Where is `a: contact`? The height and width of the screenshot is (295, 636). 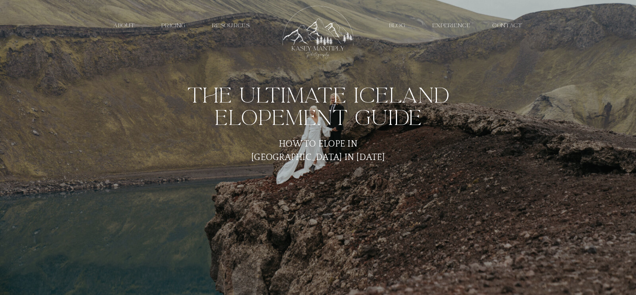
a: contact is located at coordinates (507, 25).